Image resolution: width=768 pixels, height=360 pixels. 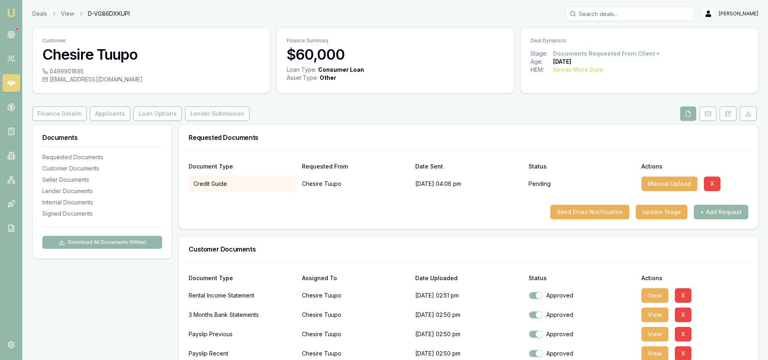 What do you see at coordinates (110, 114) in the screenshot?
I see `button: Applicants` at bounding box center [110, 114].